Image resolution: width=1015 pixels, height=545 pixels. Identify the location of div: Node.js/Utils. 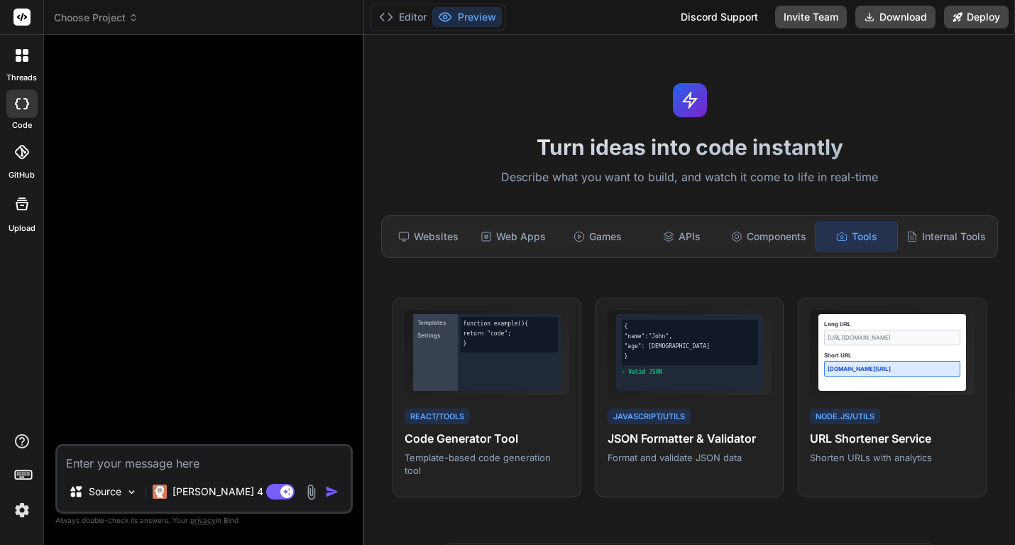
(845, 416).